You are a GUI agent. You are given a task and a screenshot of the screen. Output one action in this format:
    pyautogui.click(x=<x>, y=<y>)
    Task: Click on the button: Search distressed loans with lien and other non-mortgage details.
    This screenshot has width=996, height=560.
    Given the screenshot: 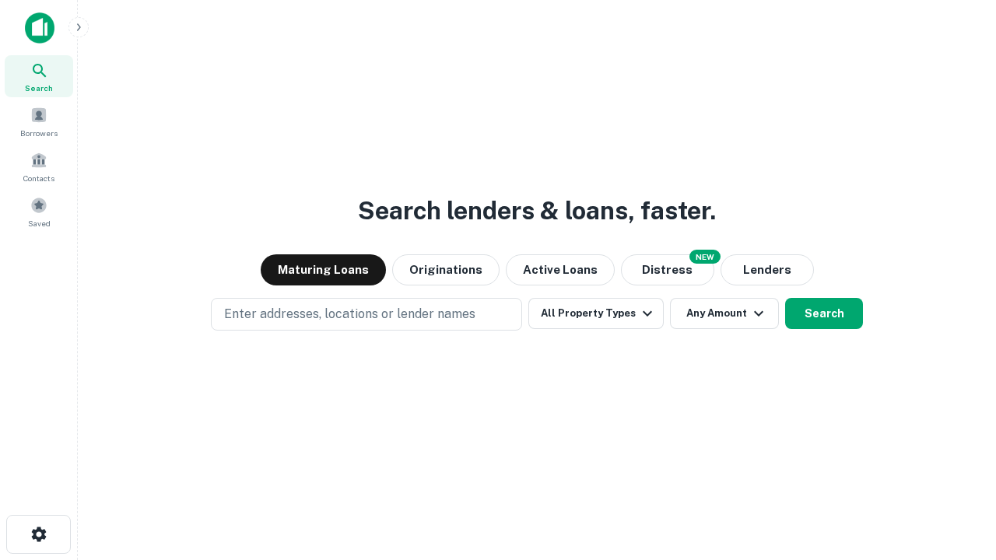 What is the action you would take?
    pyautogui.click(x=668, y=270)
    